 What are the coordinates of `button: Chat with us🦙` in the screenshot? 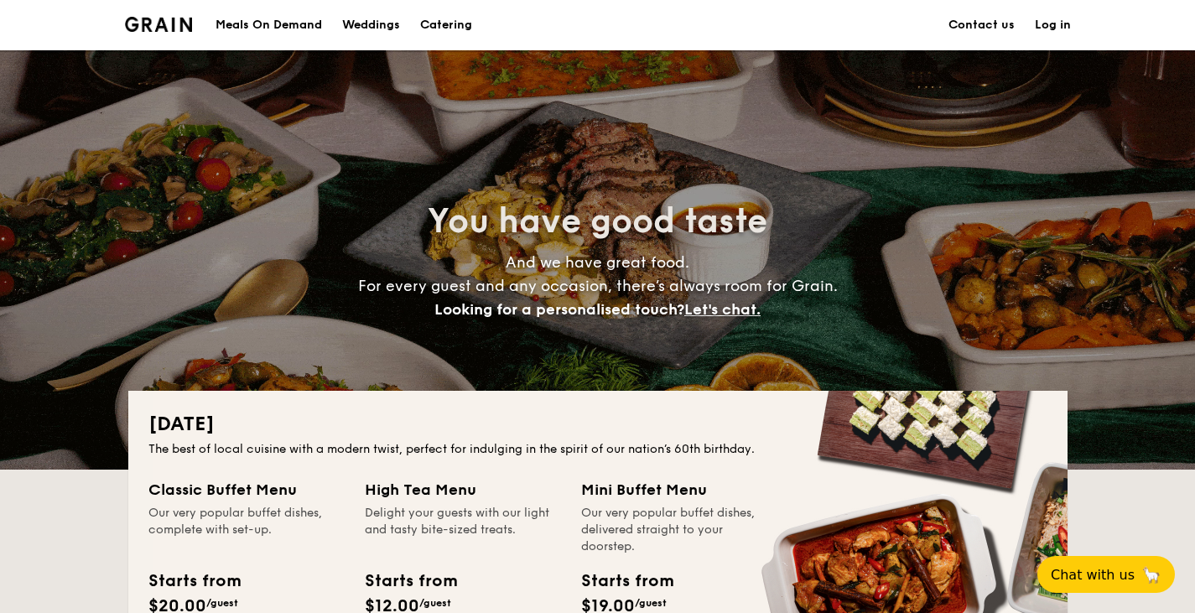 It's located at (1106, 574).